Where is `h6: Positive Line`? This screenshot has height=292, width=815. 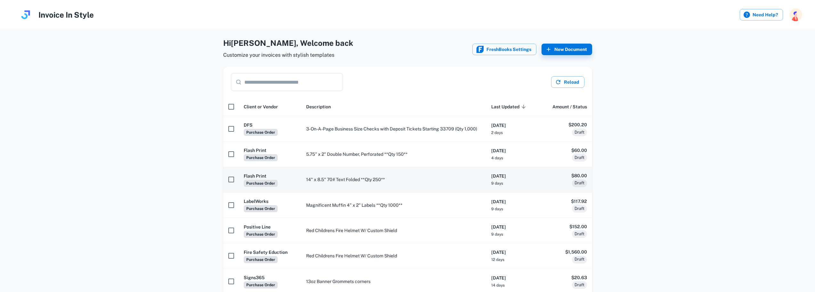
h6: Positive Line is located at coordinates (270, 227).